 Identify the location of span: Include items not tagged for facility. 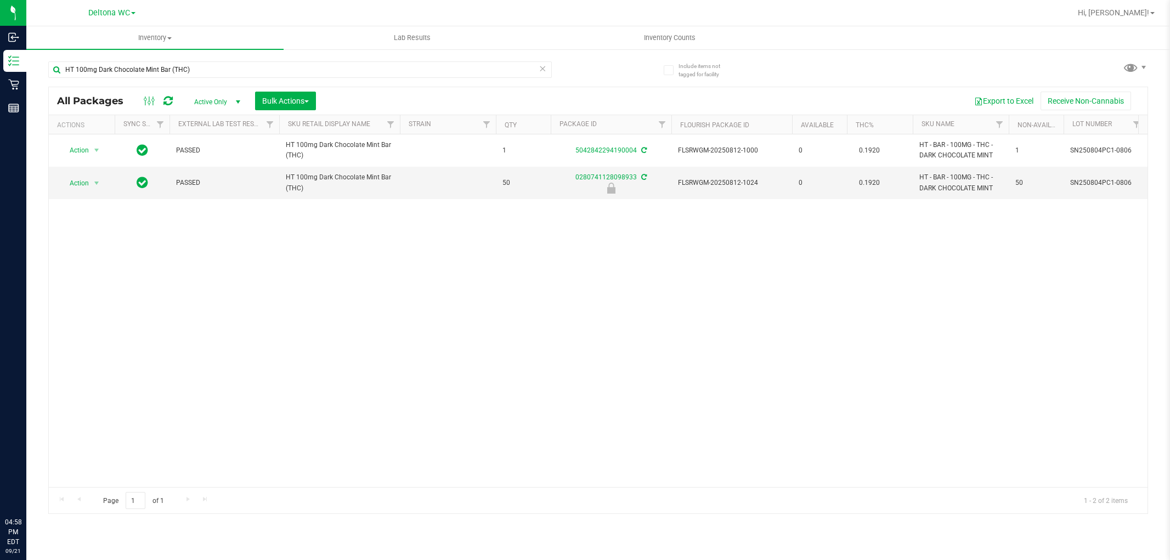
(706, 70).